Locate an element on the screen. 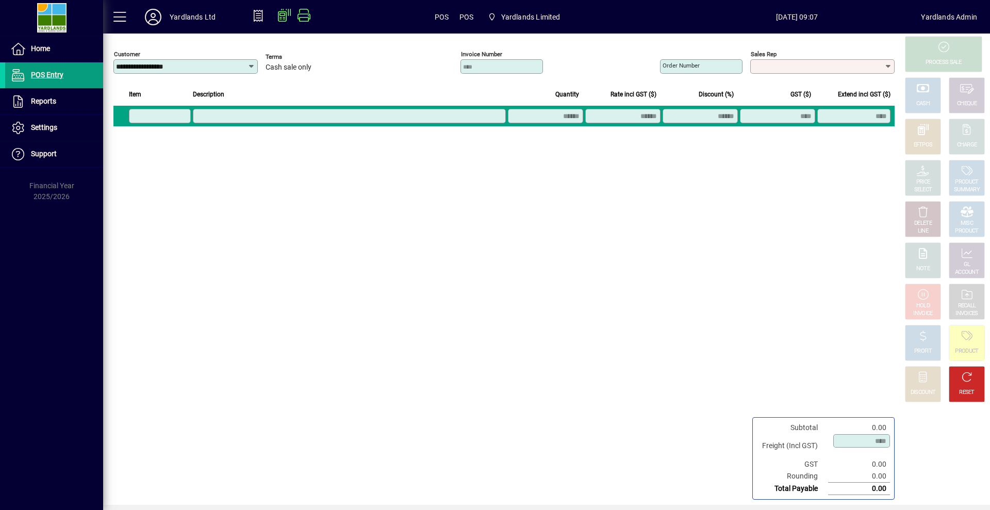 The image size is (990, 510). td: Rounding is located at coordinates (793, 476).